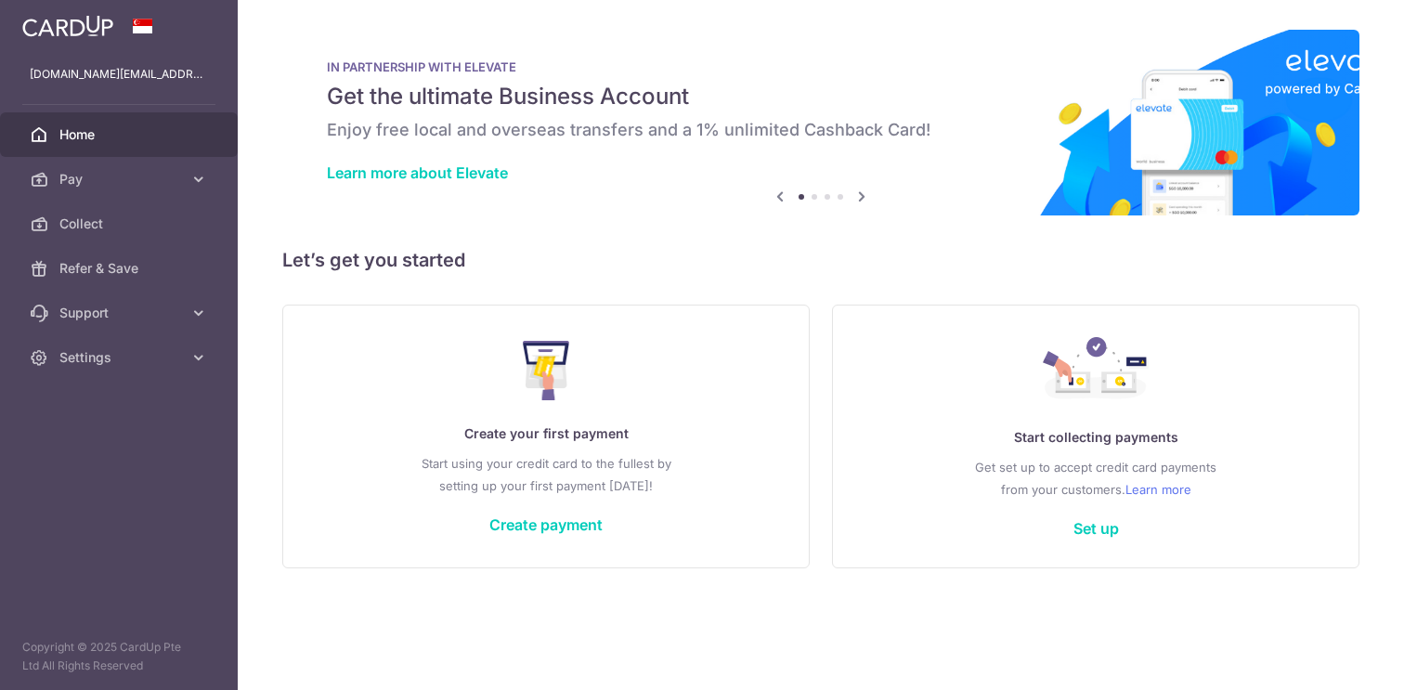 Image resolution: width=1404 pixels, height=690 pixels. What do you see at coordinates (821, 123) in the screenshot?
I see `img: Renovation banner` at bounding box center [821, 123].